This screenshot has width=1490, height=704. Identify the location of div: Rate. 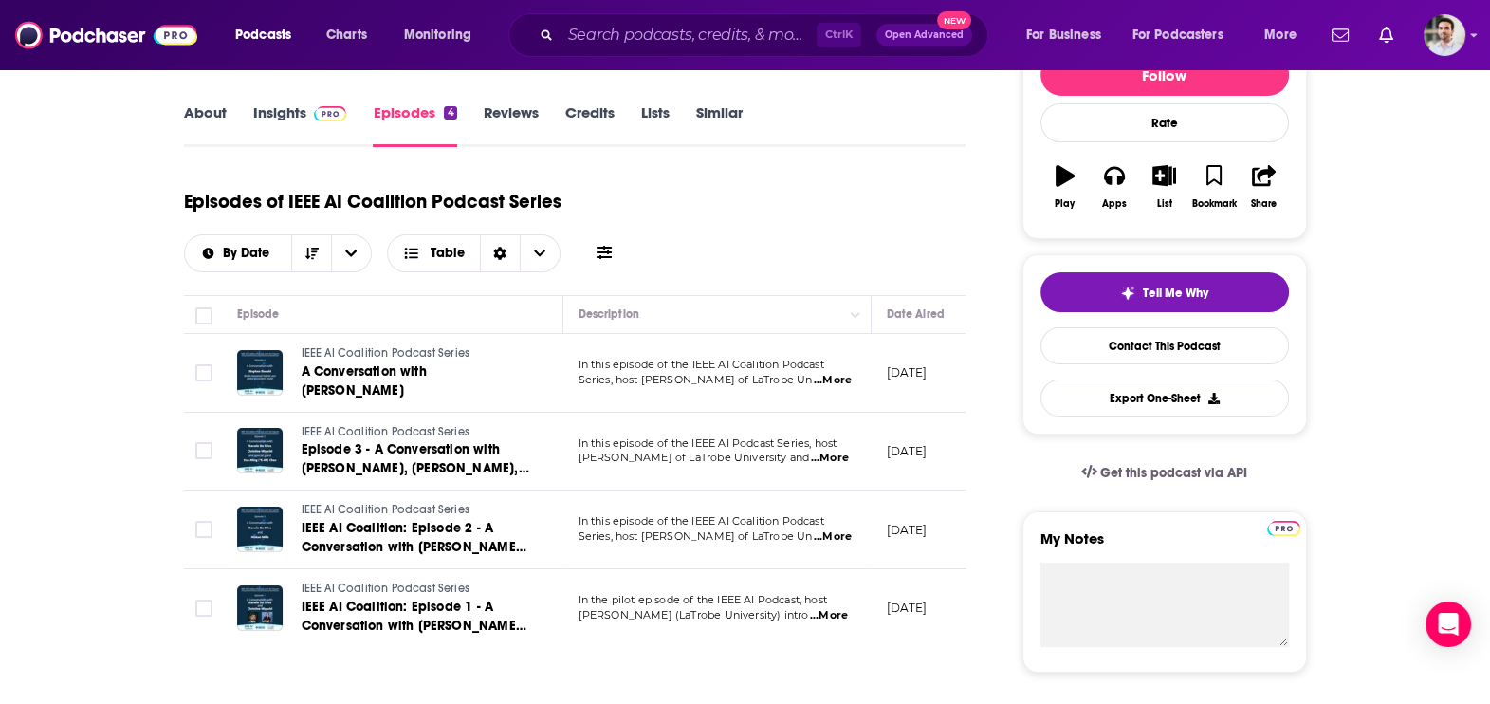
(1164, 122).